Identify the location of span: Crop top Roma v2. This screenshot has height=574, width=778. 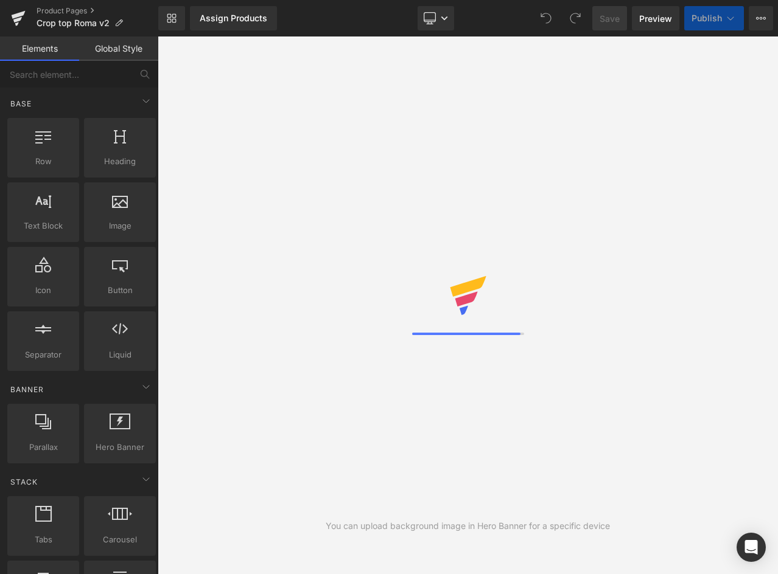
(73, 23).